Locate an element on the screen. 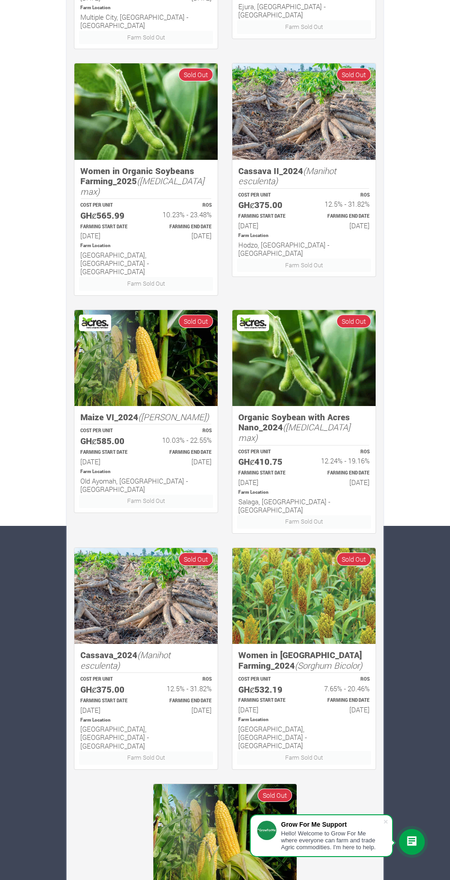  h6: 7.65% - 20.46% is located at coordinates (341, 688).